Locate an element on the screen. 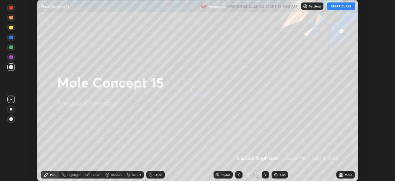 The image size is (395, 181). div: Add is located at coordinates (282, 174).